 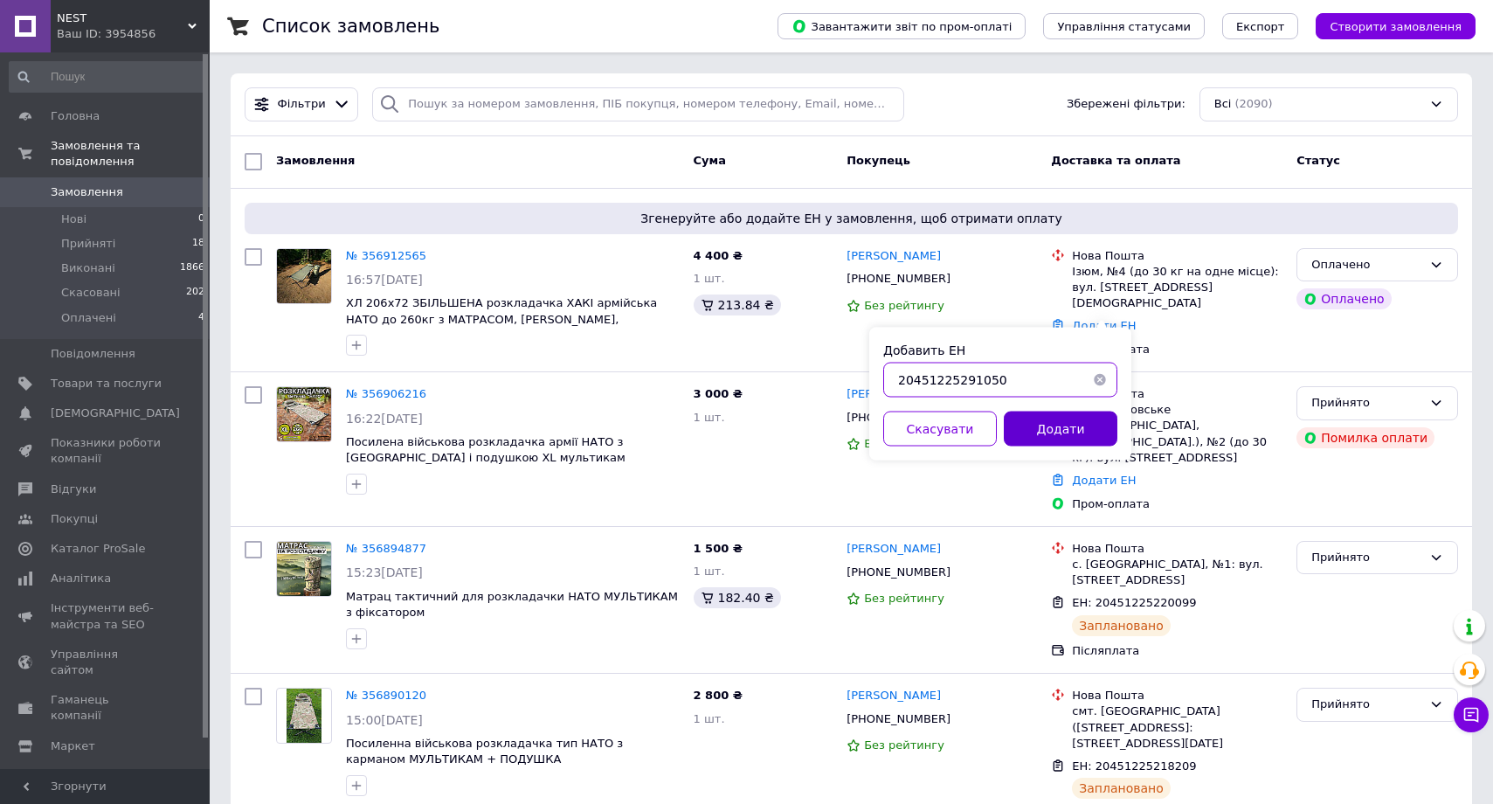 What do you see at coordinates (106, 384) in the screenshot?
I see `span: Товари та послуги` at bounding box center [106, 384].